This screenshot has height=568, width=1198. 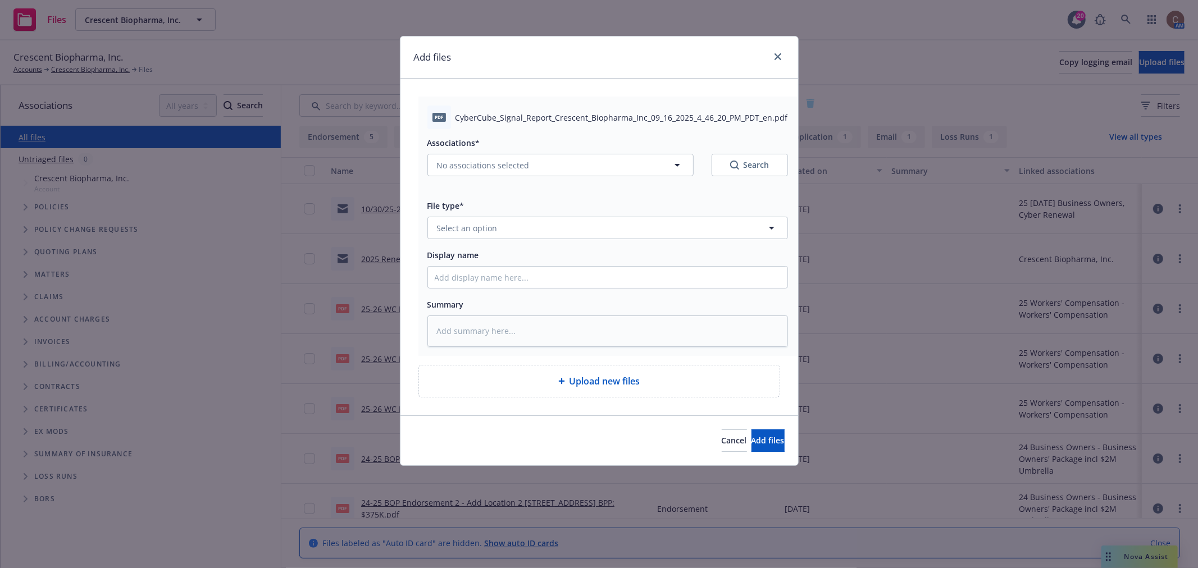 I want to click on a: remove, so click(x=810, y=103).